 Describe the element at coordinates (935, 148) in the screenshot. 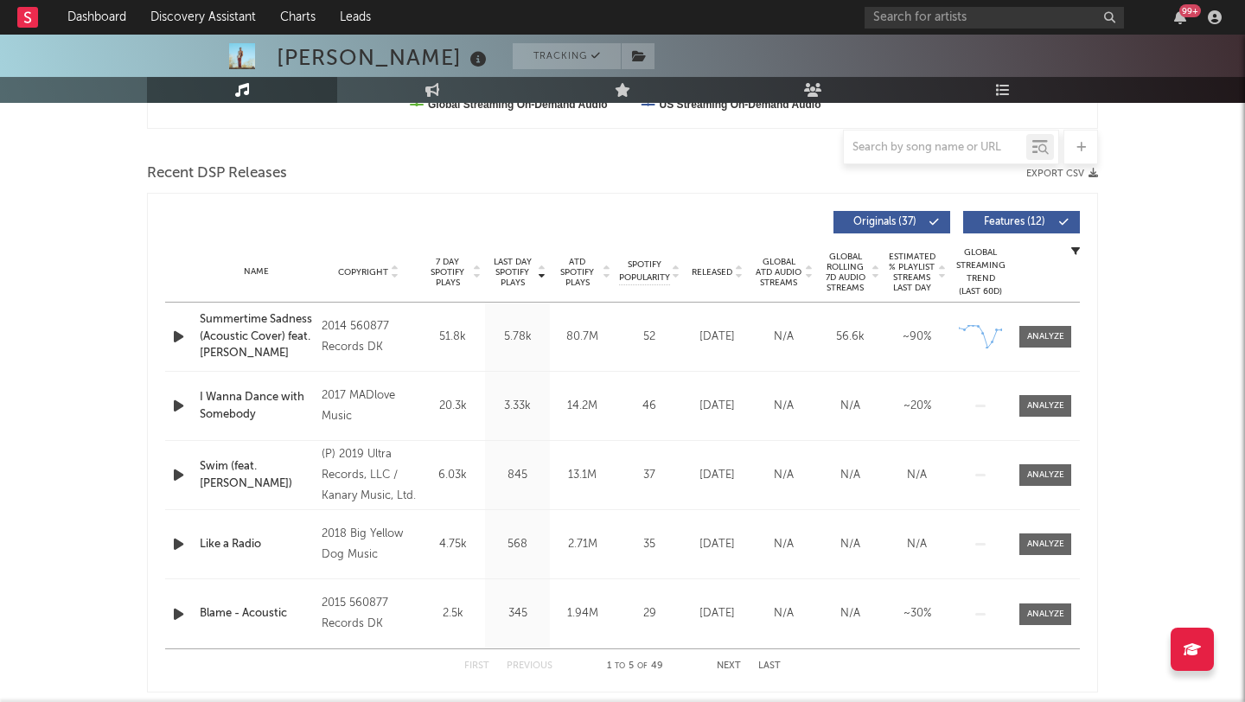

I see `input: Search by song name or URL` at that location.